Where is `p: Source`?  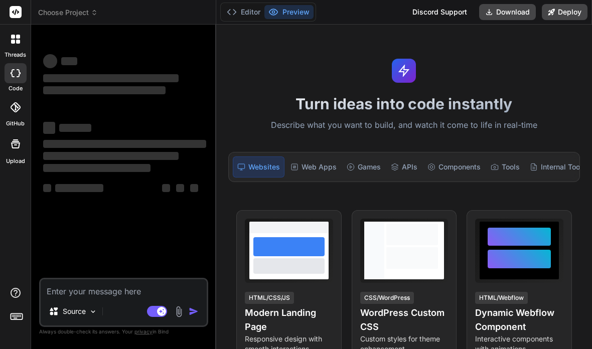 p: Source is located at coordinates (74, 312).